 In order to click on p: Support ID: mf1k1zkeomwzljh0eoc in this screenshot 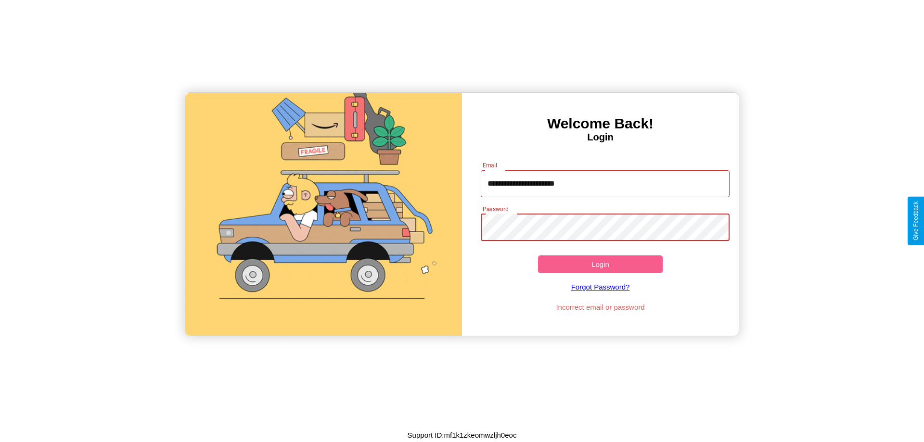, I will do `click(462, 435)`.